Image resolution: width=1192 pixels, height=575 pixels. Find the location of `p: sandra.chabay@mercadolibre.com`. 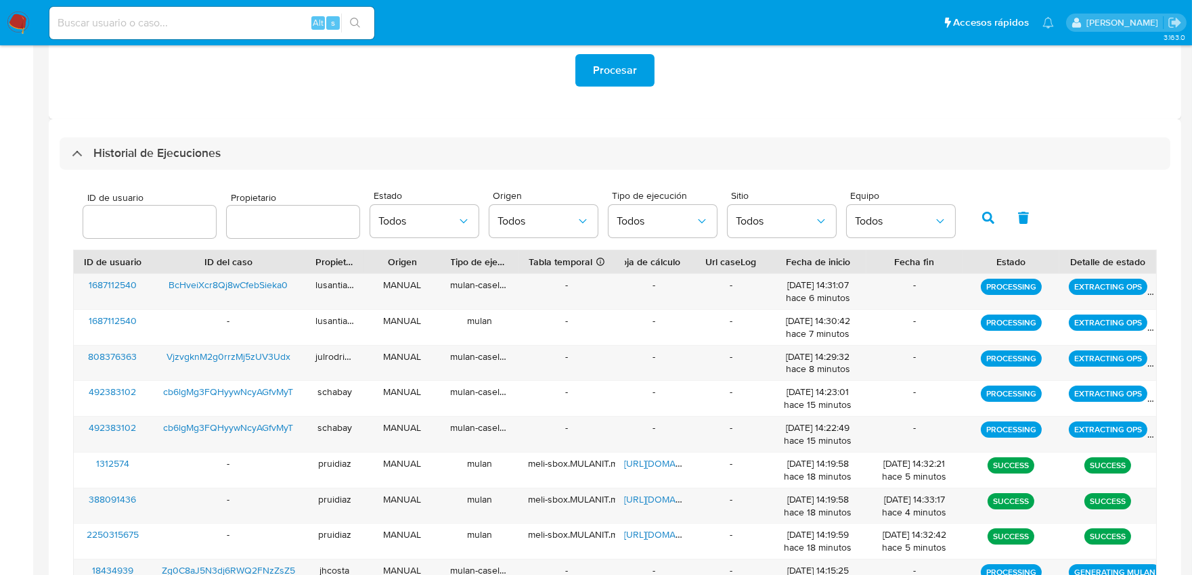

p: sandra.chabay@mercadolibre.com is located at coordinates (1124, 22).